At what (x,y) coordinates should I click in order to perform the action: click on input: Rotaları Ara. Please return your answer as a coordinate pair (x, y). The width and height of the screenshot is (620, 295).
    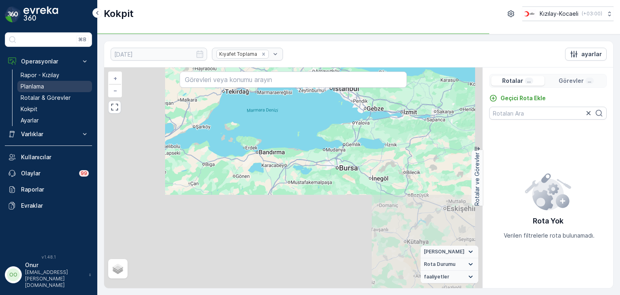
    Looking at the image, I should click on (548, 113).